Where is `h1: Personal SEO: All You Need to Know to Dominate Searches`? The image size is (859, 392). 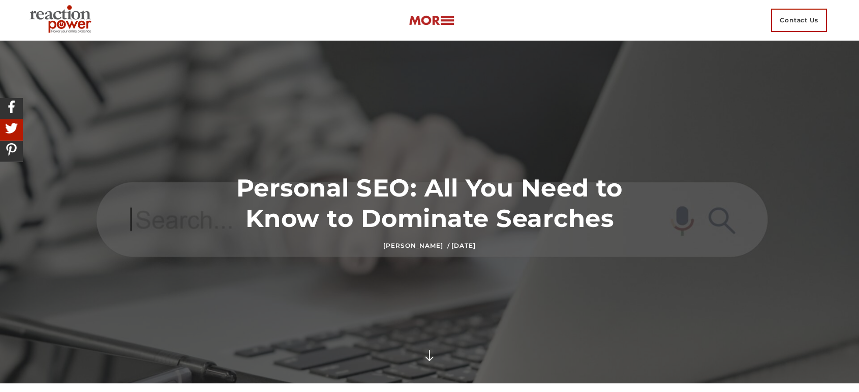 h1: Personal SEO: All You Need to Know to Dominate Searches is located at coordinates (429, 203).